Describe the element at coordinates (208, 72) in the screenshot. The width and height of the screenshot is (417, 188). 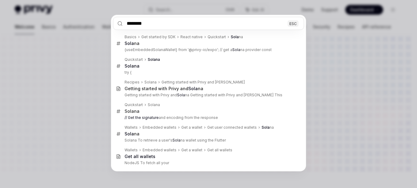
I see `p: try {` at that location.